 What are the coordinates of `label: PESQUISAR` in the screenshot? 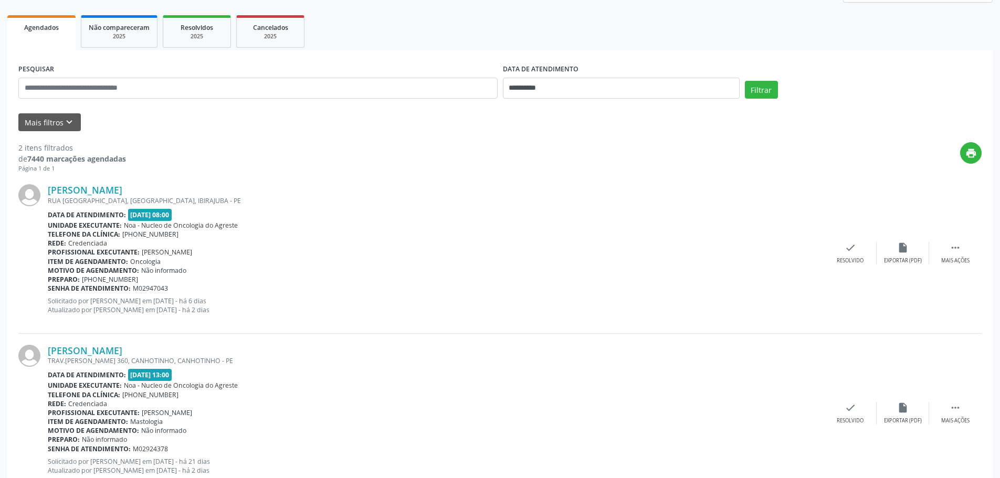 It's located at (36, 69).